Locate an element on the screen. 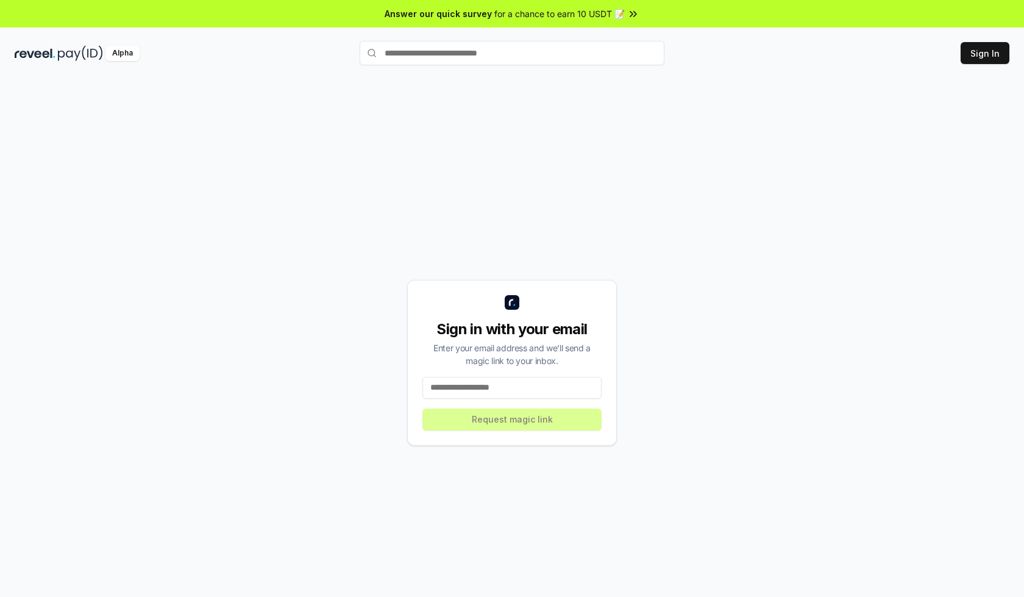 This screenshot has width=1024, height=597. img: pay_id is located at coordinates (80, 53).